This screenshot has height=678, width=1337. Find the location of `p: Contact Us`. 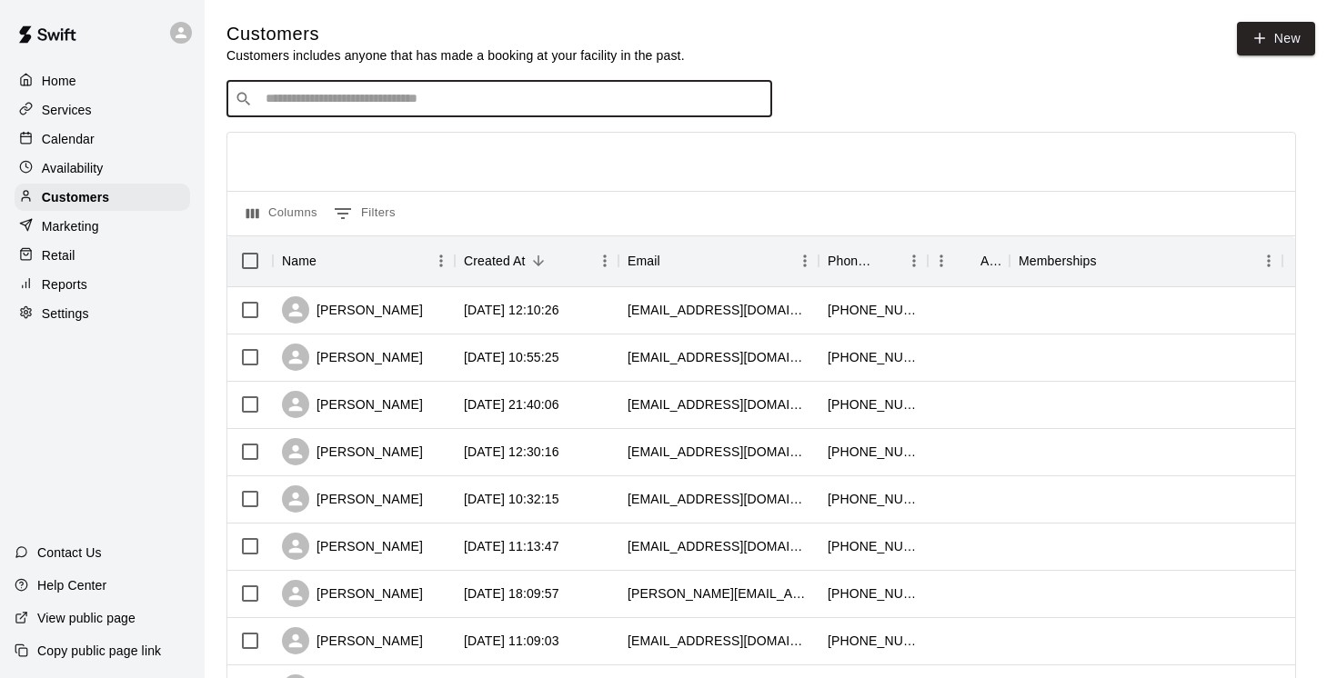

p: Contact Us is located at coordinates (69, 553).